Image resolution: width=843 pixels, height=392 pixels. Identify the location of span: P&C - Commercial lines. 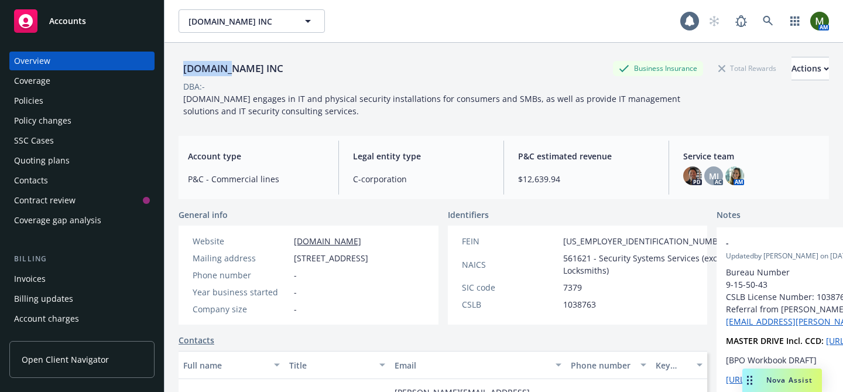
(256, 179).